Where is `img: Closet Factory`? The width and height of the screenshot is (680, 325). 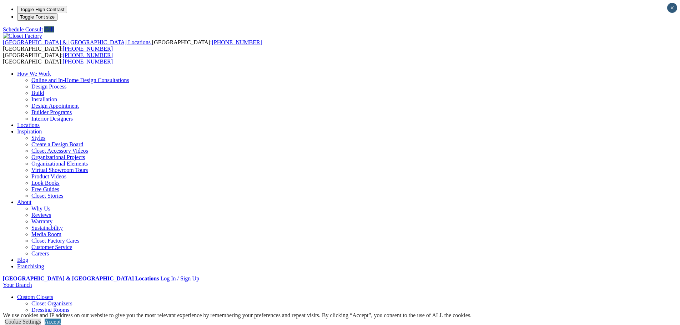
img: Closet Factory is located at coordinates (22, 36).